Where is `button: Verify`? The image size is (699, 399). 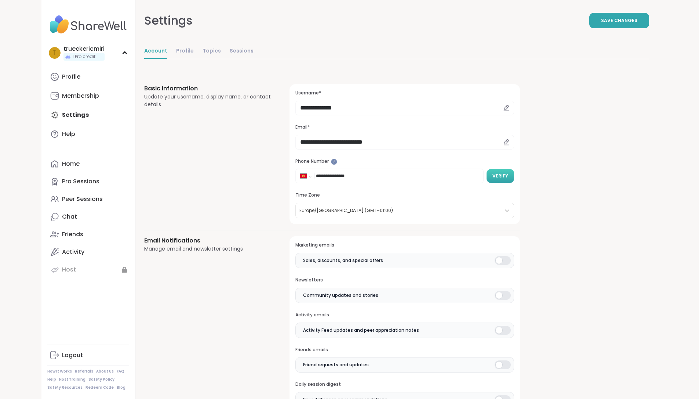 button: Verify is located at coordinates (500, 176).